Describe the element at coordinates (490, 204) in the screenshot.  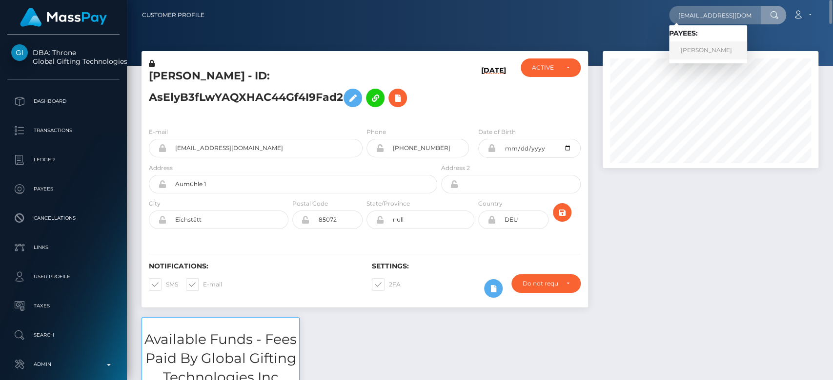
I see `label: Country` at that location.